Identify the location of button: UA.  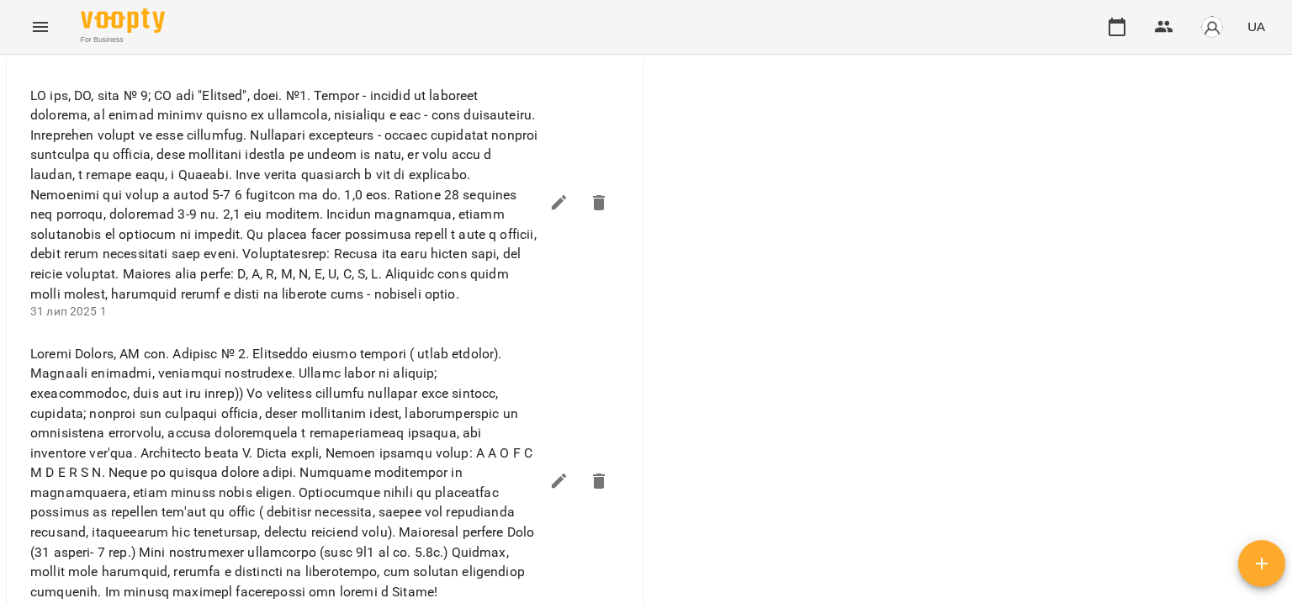
(1256, 26).